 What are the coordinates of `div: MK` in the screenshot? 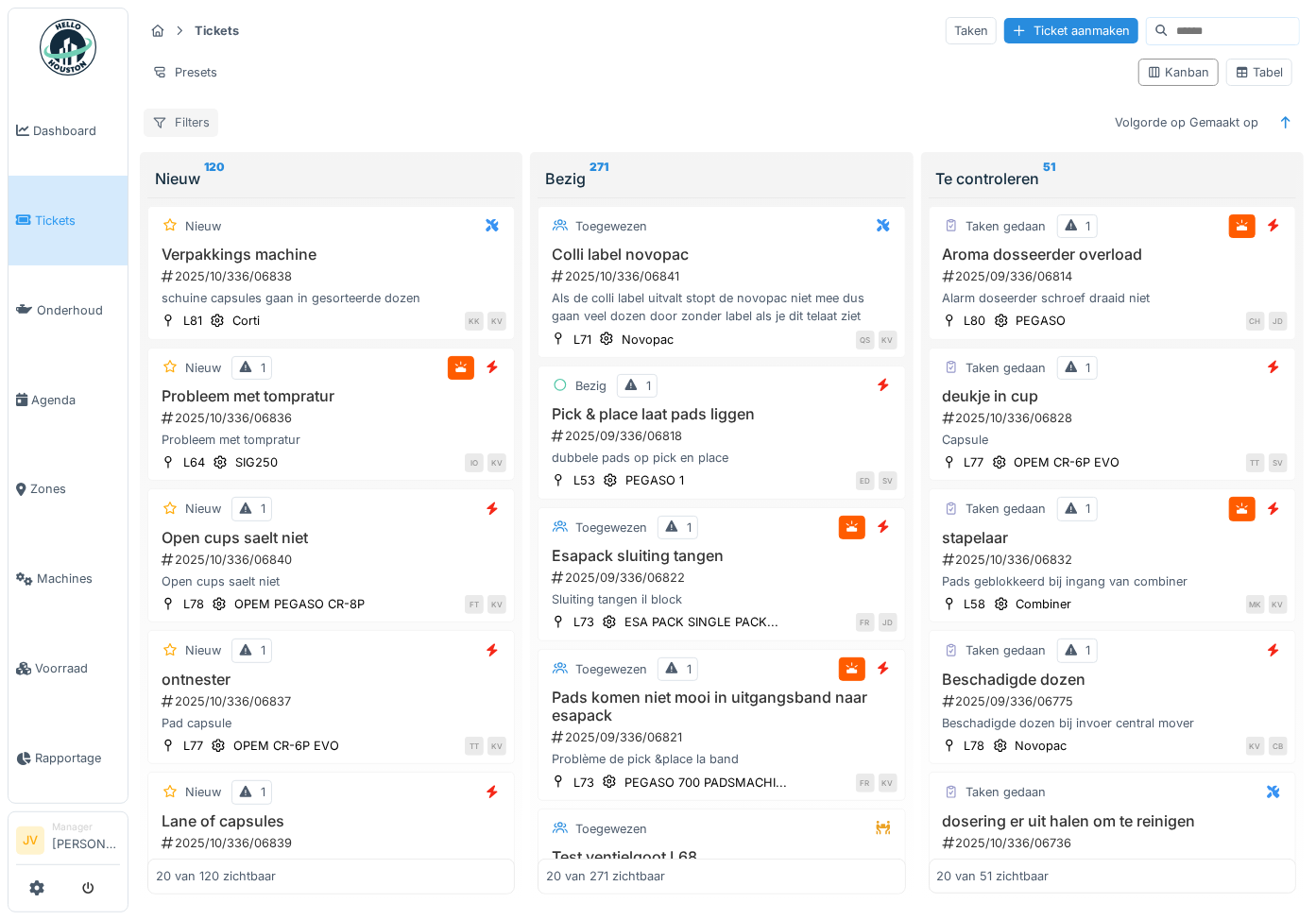 It's located at (1255, 604).